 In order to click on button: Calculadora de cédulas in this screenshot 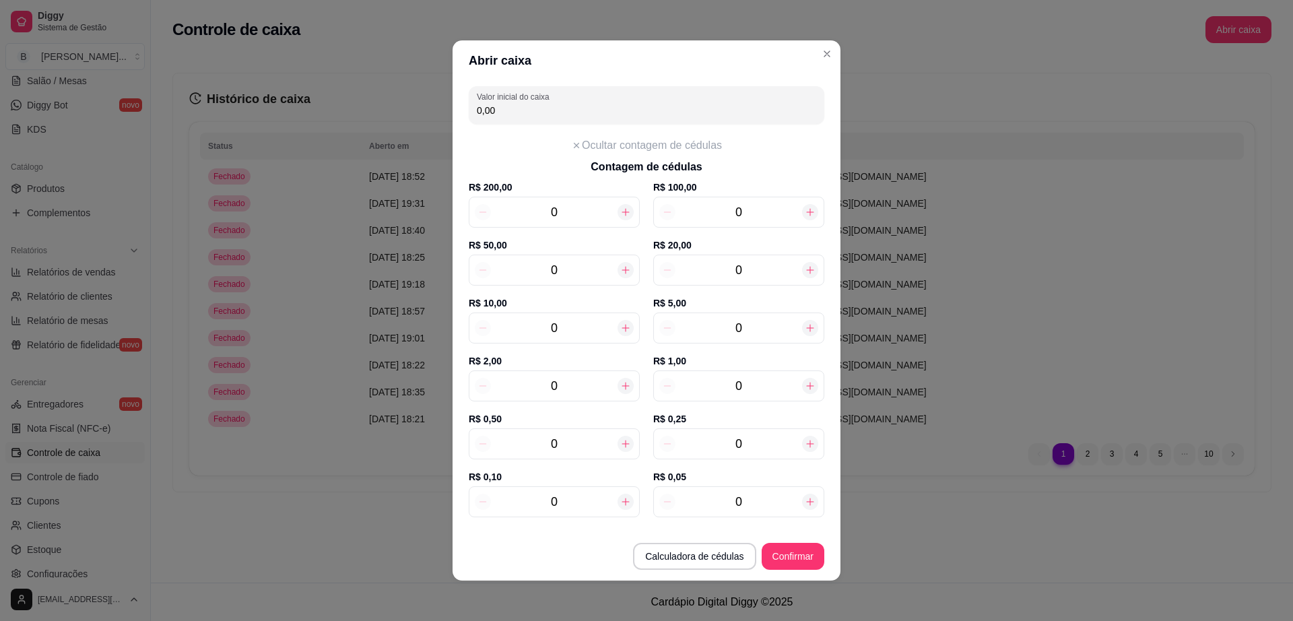, I will do `click(694, 556)`.